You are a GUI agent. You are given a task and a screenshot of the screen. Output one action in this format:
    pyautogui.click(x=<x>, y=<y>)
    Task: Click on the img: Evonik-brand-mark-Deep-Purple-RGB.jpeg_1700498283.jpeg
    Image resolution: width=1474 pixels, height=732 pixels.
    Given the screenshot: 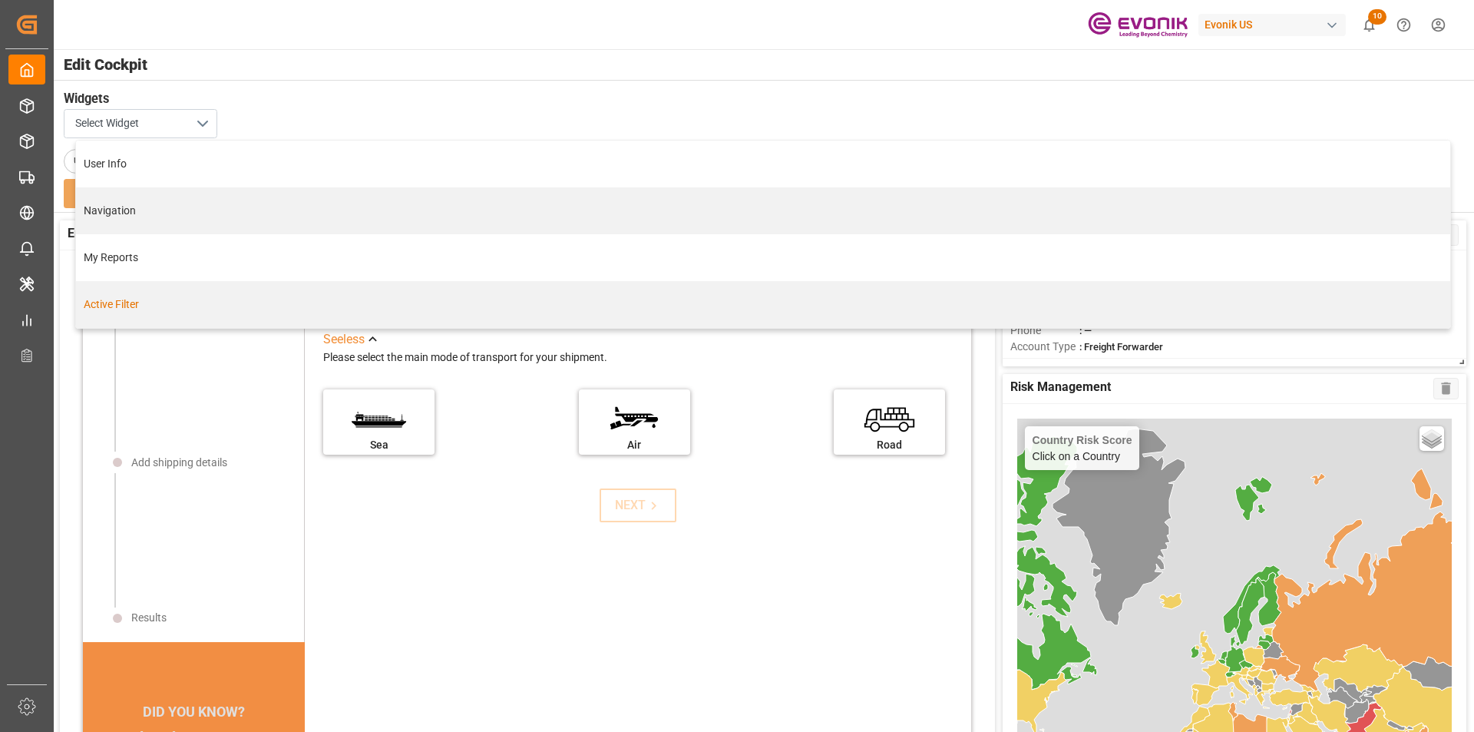 What is the action you would take?
    pyautogui.click(x=1138, y=25)
    